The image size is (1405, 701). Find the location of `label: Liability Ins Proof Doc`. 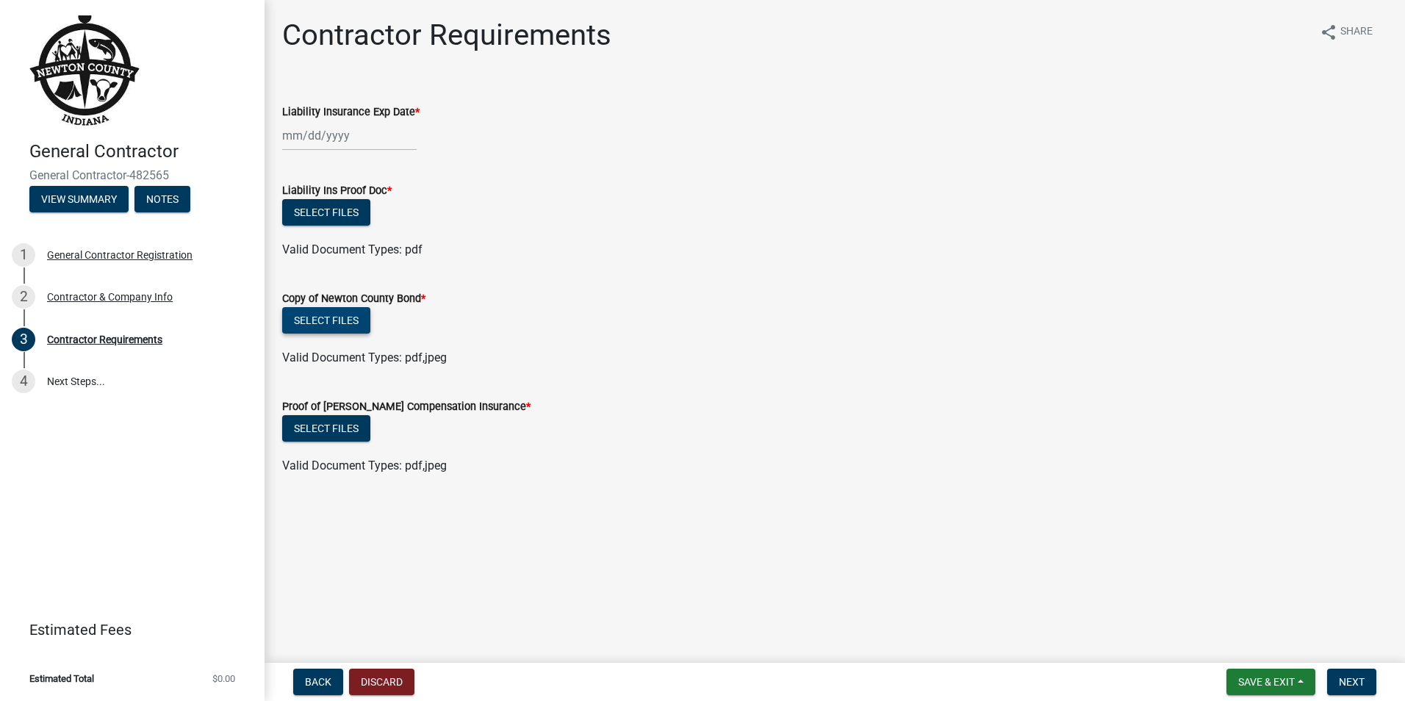

label: Liability Ins Proof Doc is located at coordinates (337, 191).